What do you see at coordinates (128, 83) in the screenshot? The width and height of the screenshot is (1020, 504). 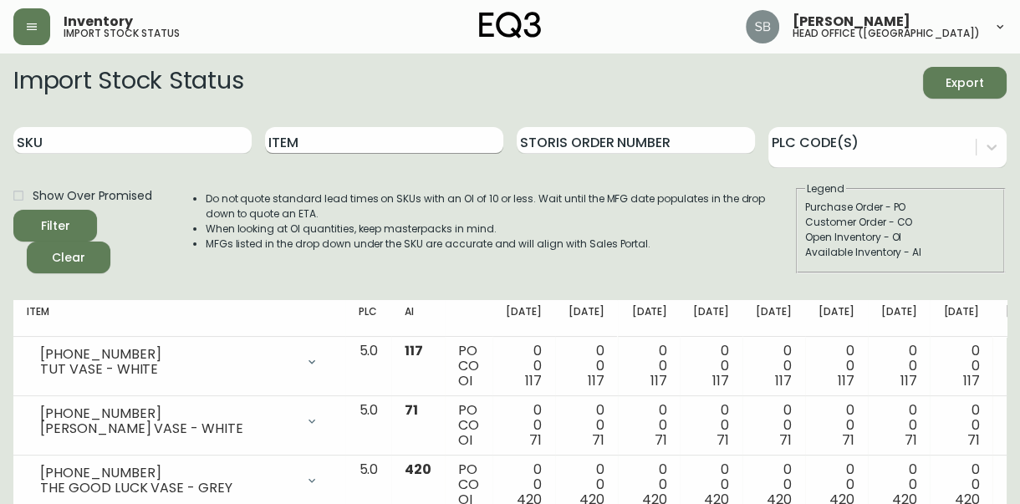 I see `h2: Import Stock Status` at bounding box center [128, 83].